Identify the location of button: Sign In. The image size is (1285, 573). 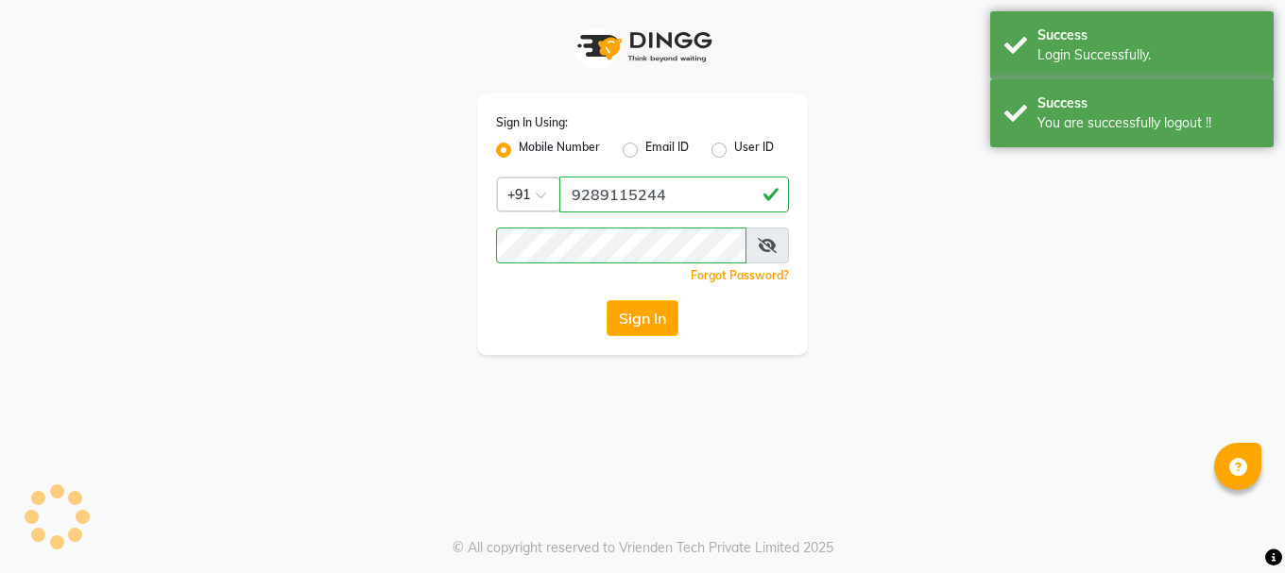
(642, 318).